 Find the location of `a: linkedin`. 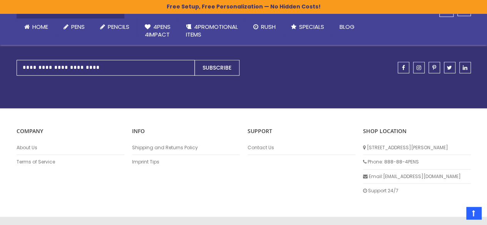

a: linkedin is located at coordinates (465, 68).